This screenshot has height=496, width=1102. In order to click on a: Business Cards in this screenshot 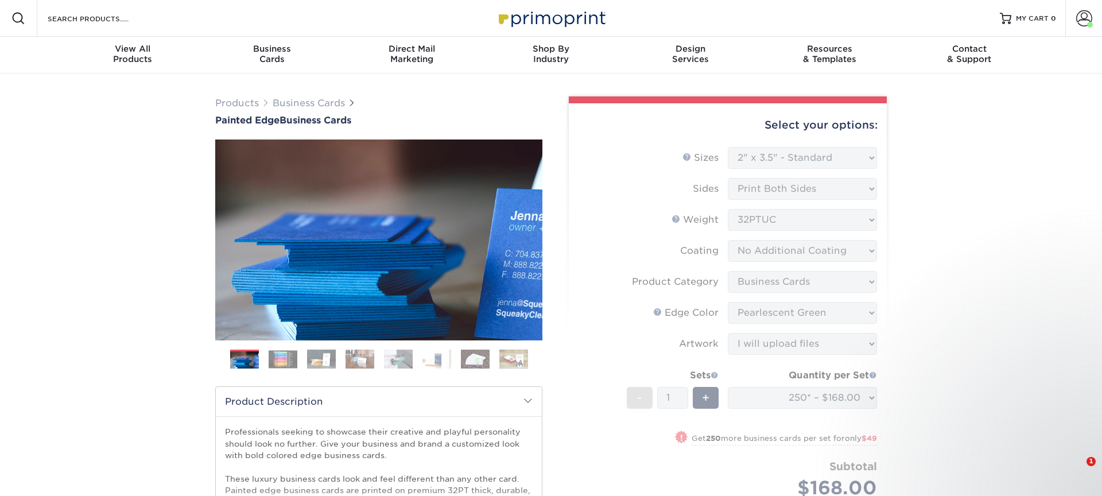, I will do `click(309, 103)`.